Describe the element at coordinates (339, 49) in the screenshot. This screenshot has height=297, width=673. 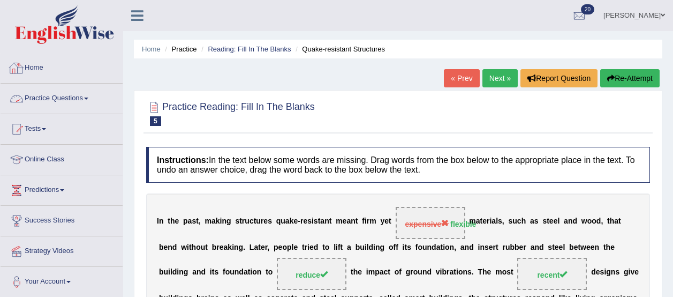
I see `li: Quake-resistant Structures` at that location.